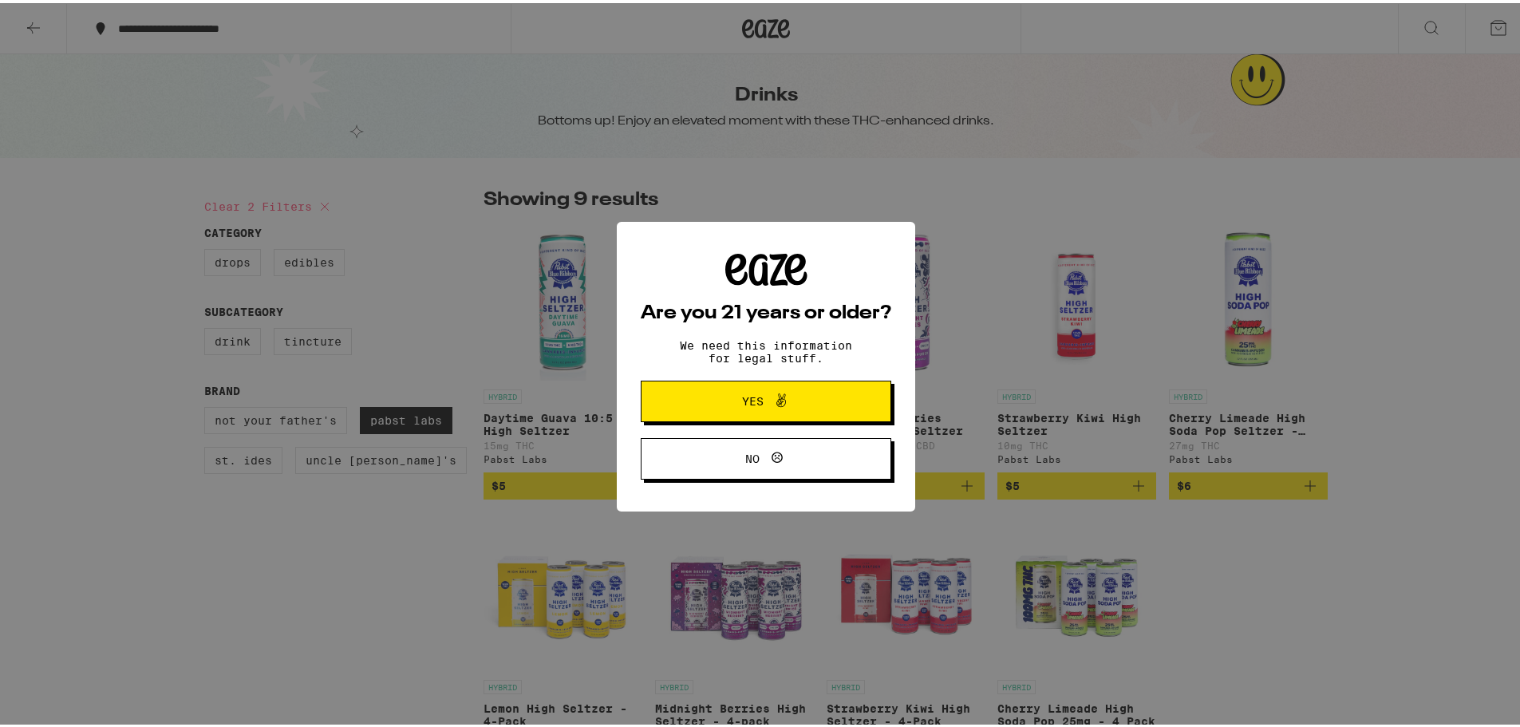 This screenshot has width=1520, height=727. I want to click on span: Yes, so click(752, 398).